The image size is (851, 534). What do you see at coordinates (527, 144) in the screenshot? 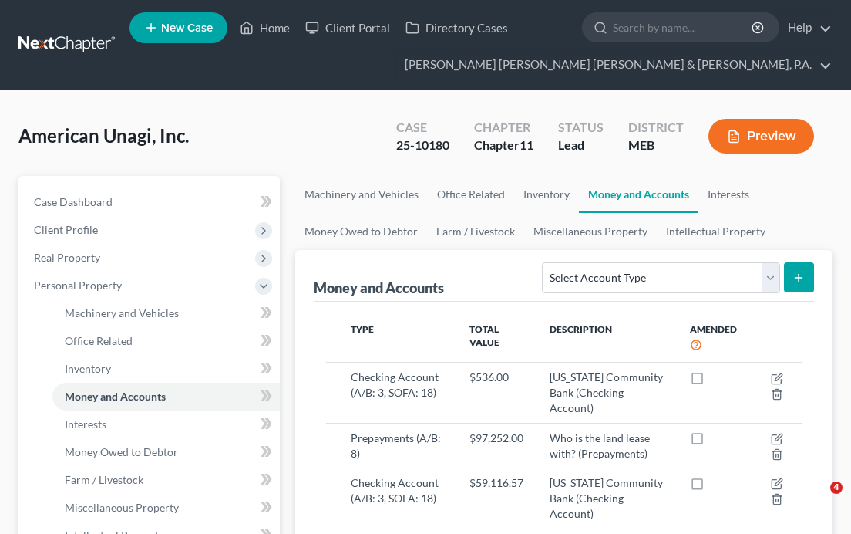
I see `span: 11` at bounding box center [527, 144].